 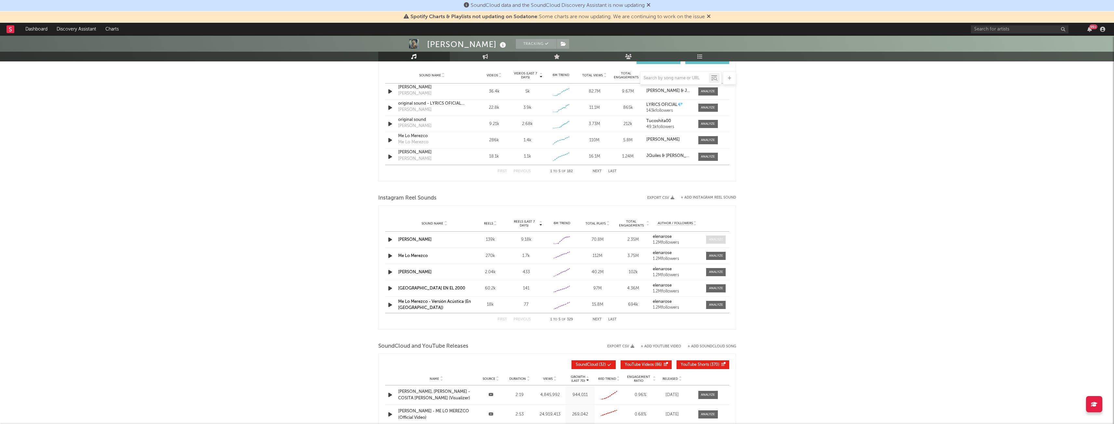 I want to click on div: 139k, so click(x=490, y=240).